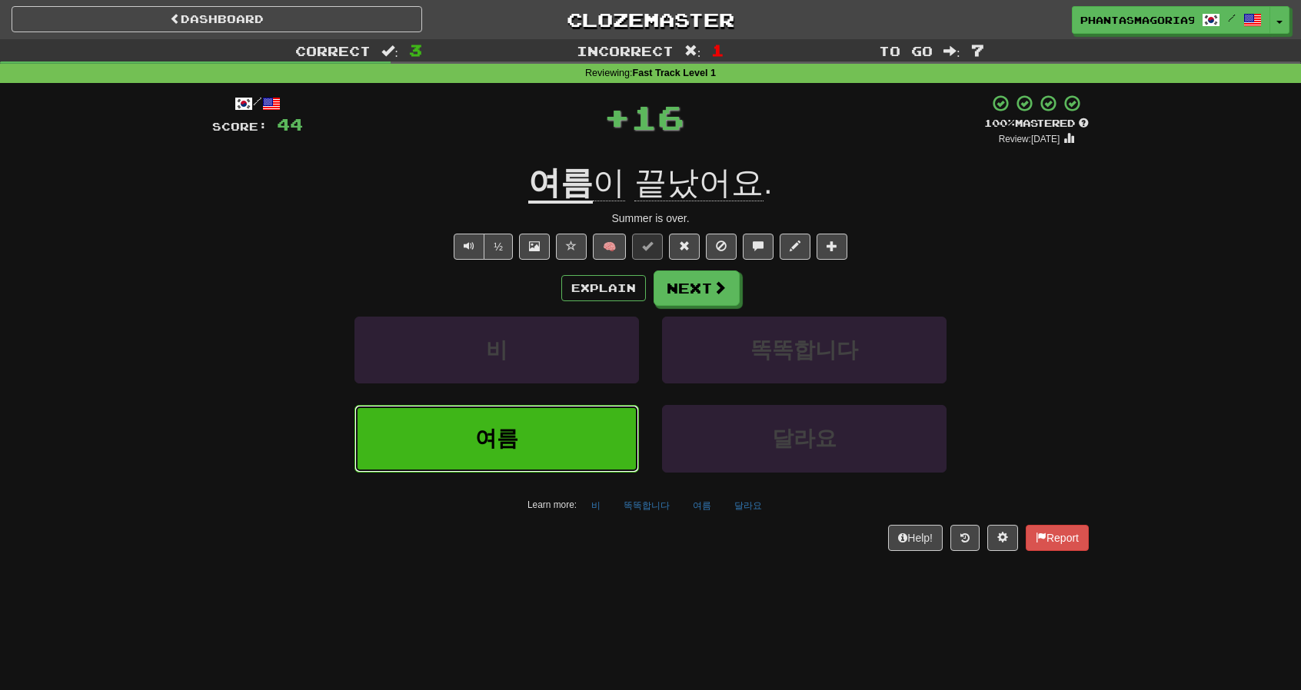 This screenshot has height=690, width=1301. What do you see at coordinates (674, 73) in the screenshot?
I see `strong: Fast Track Level 1` at bounding box center [674, 73].